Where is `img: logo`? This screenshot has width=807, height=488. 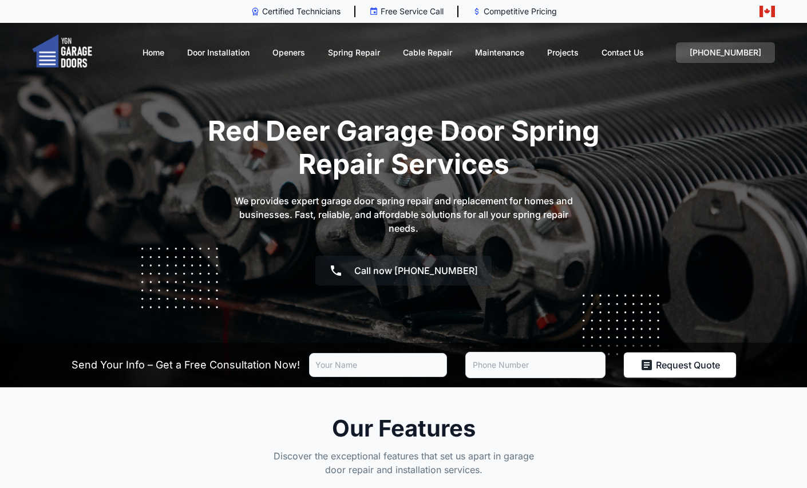
img: logo is located at coordinates (62, 53).